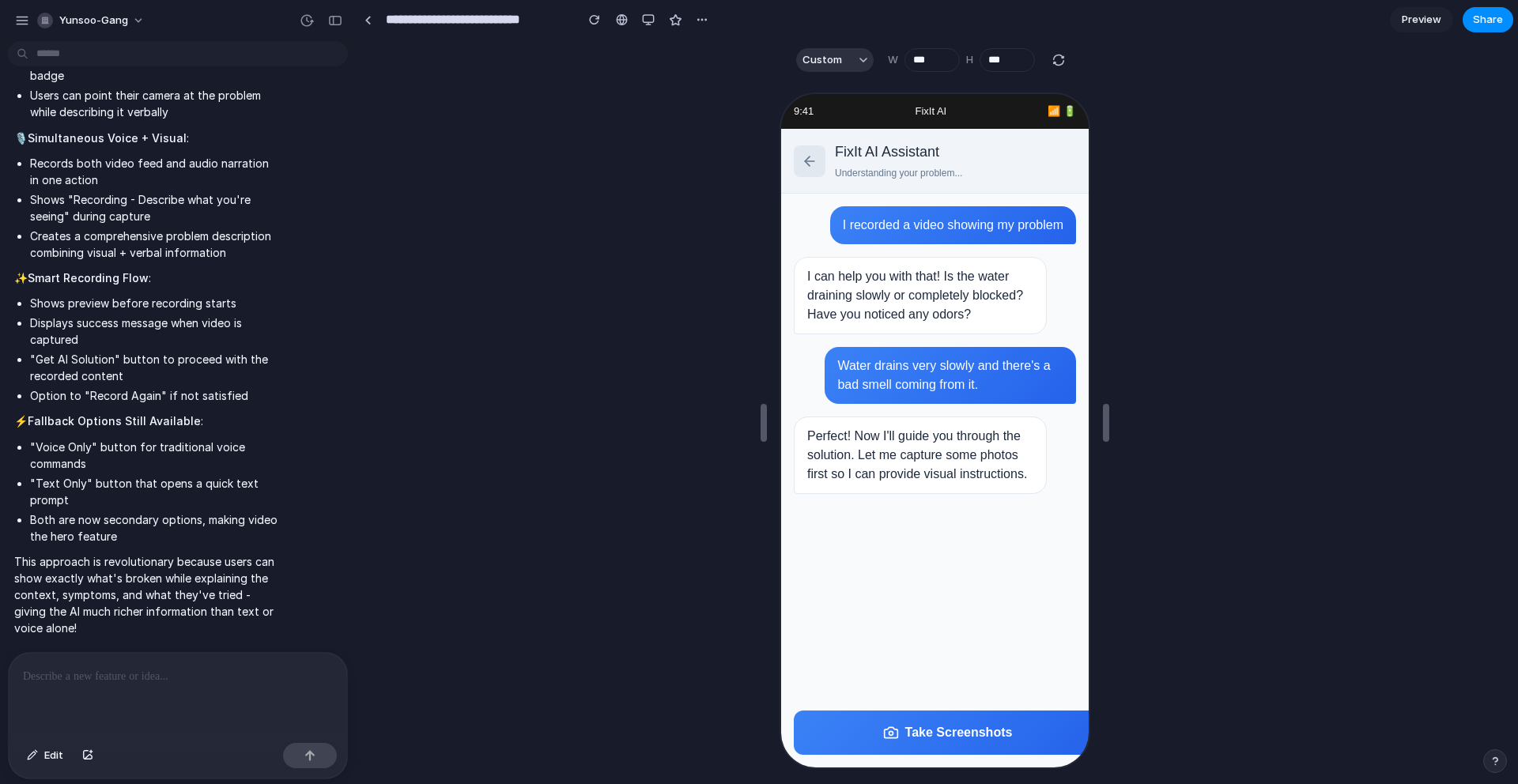  Describe the element at coordinates (1422, 20) in the screenshot. I see `a: Preview` at that location.